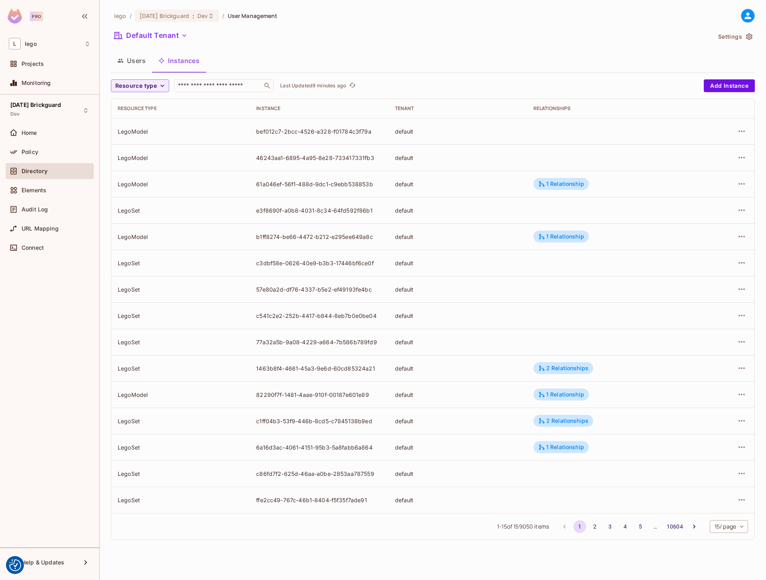 The width and height of the screenshot is (766, 580). I want to click on span: Policy, so click(30, 152).